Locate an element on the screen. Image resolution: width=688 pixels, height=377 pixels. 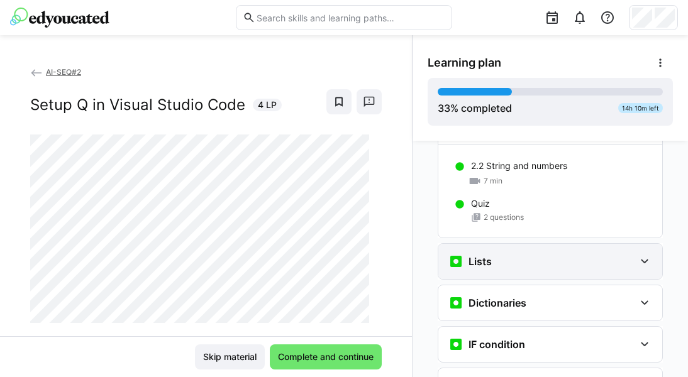
button: Skip material is located at coordinates (229, 357).